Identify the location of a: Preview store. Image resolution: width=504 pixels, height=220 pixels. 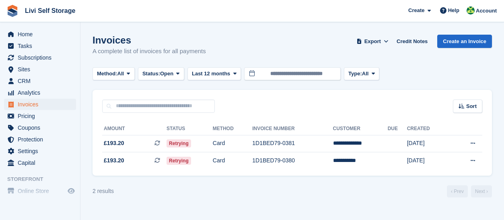
(71, 191).